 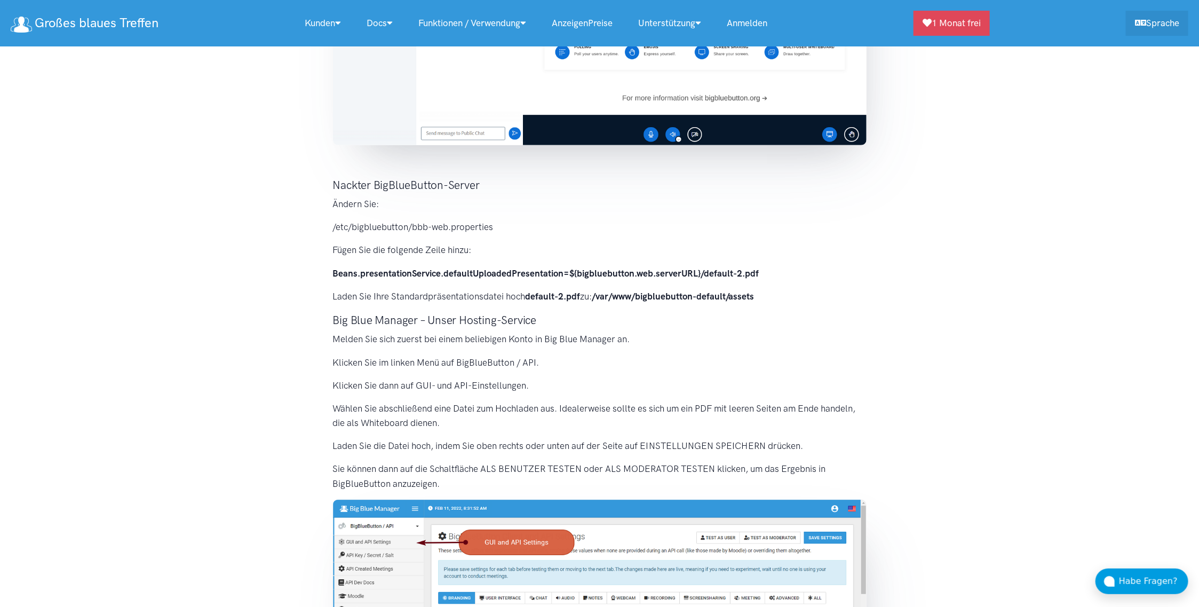 What do you see at coordinates (600, 385) in the screenshot?
I see `p: Klicken Sie dann auf GUI- und API-Einstellungen.` at bounding box center [600, 385].